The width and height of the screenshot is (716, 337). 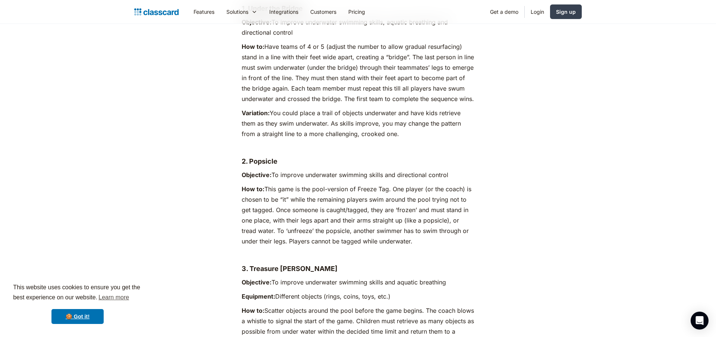 I want to click on a: Customers, so click(x=324, y=12).